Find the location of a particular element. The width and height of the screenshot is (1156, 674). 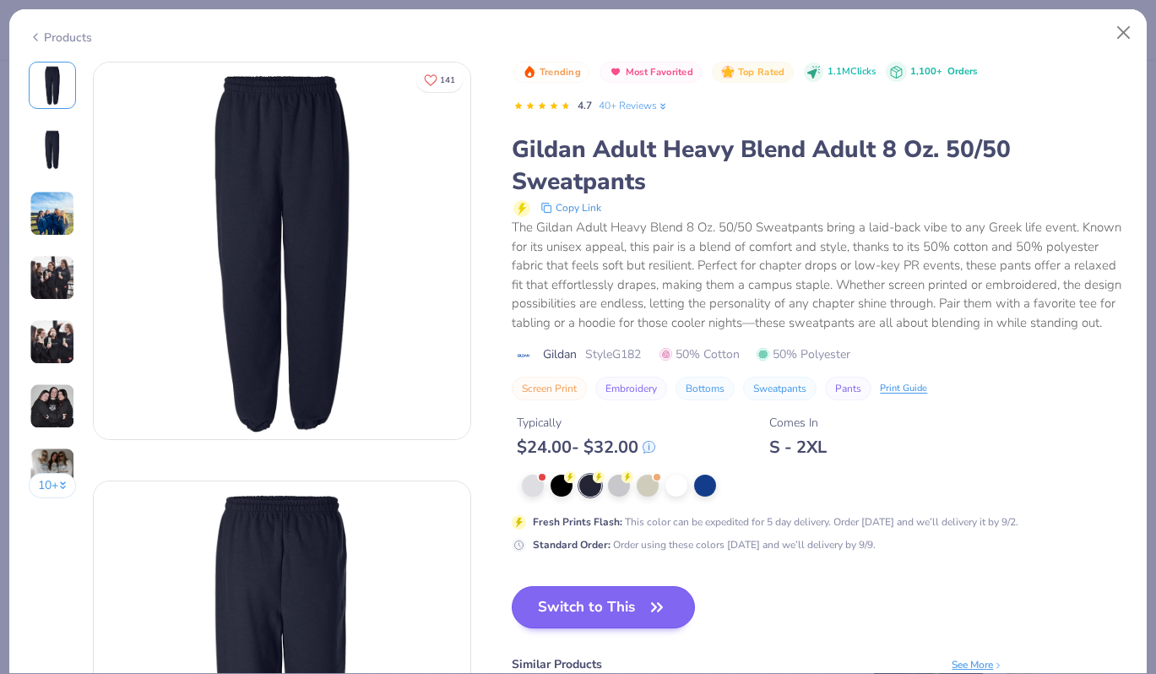

img: brand logo is located at coordinates (522, 355).